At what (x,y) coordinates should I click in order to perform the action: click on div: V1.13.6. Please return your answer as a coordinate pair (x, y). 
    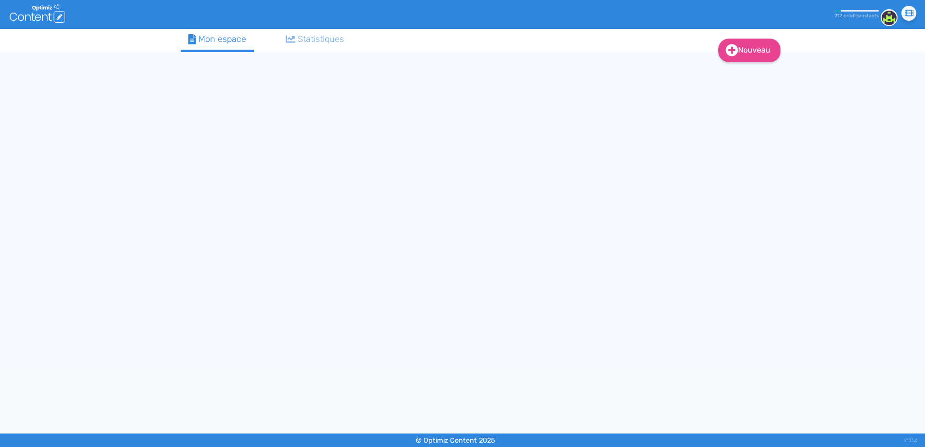
    Looking at the image, I should click on (911, 440).